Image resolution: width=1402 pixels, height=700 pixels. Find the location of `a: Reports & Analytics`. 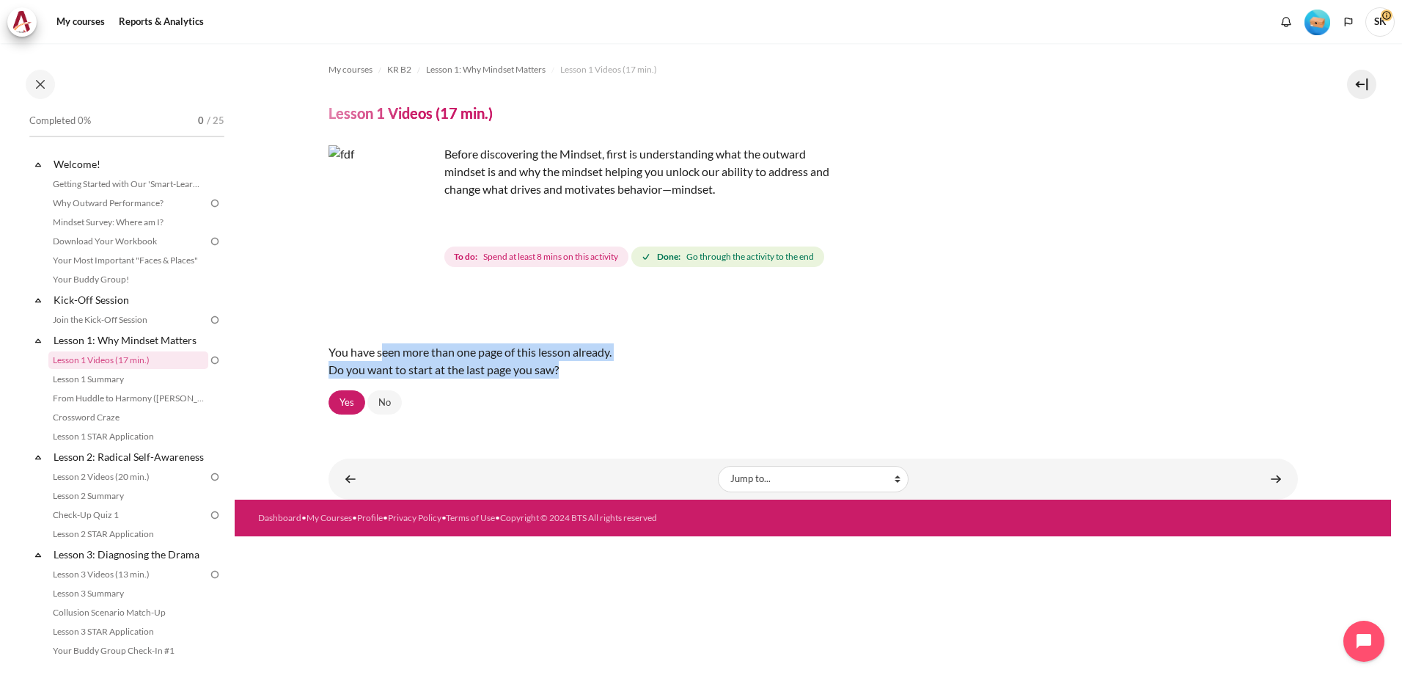

a: Reports & Analytics is located at coordinates (161, 22).